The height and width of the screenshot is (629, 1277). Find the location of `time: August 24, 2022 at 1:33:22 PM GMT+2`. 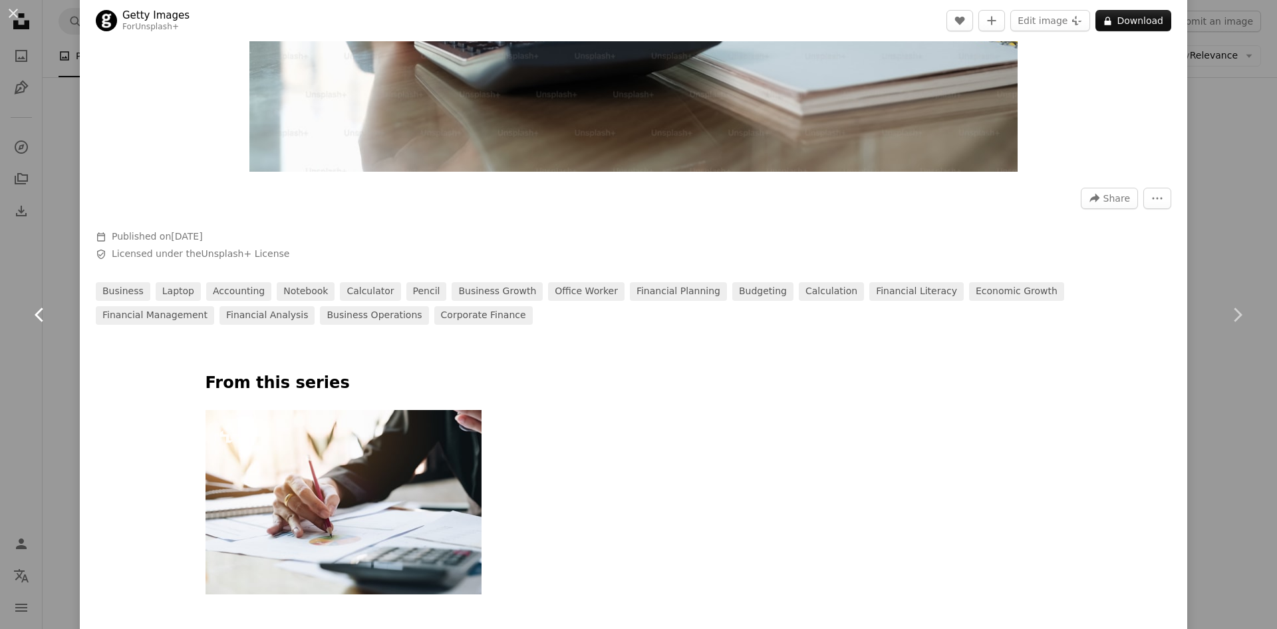

time: August 24, 2022 at 1:33:22 PM GMT+2 is located at coordinates (186, 236).